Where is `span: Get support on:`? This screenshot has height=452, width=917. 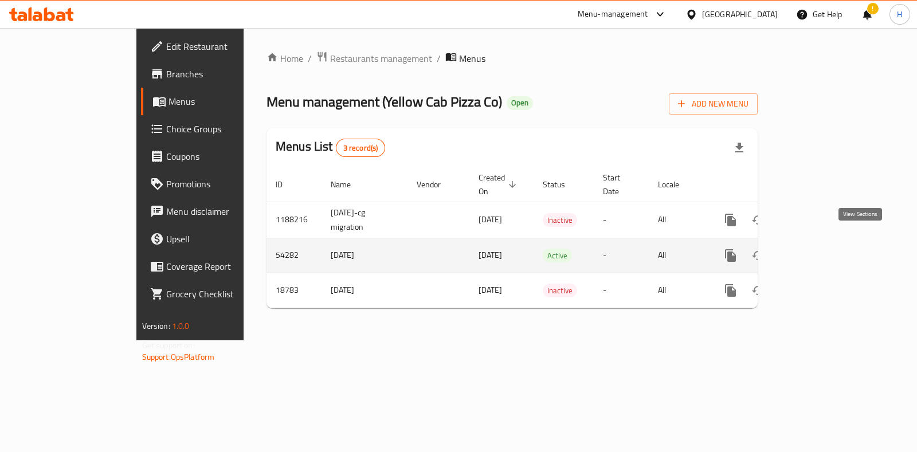
span: Get support on: is located at coordinates (169, 346).